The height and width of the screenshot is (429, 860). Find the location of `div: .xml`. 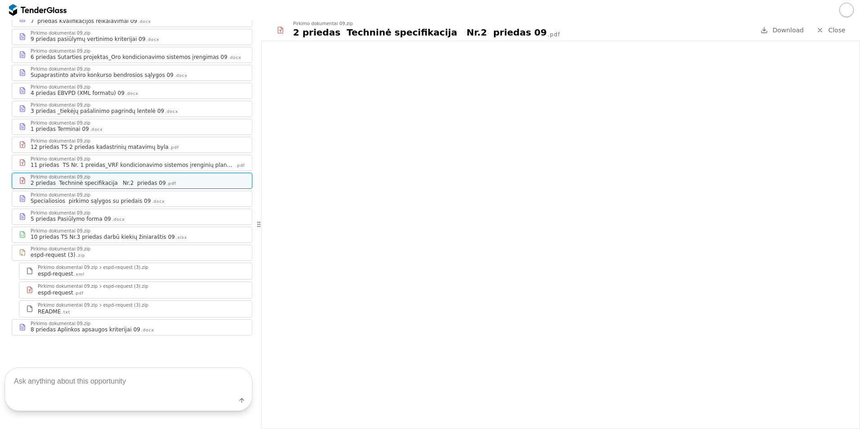

div: .xml is located at coordinates (79, 274).